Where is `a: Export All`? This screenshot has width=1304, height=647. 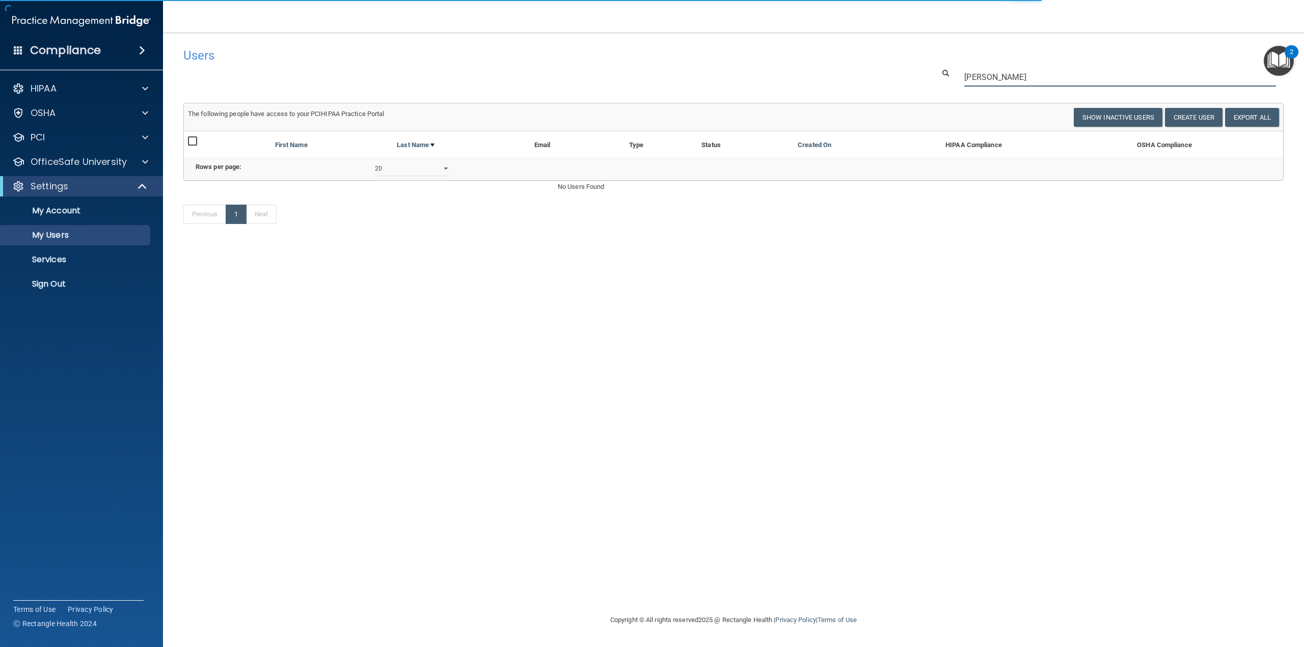
a: Export All is located at coordinates (1252, 117).